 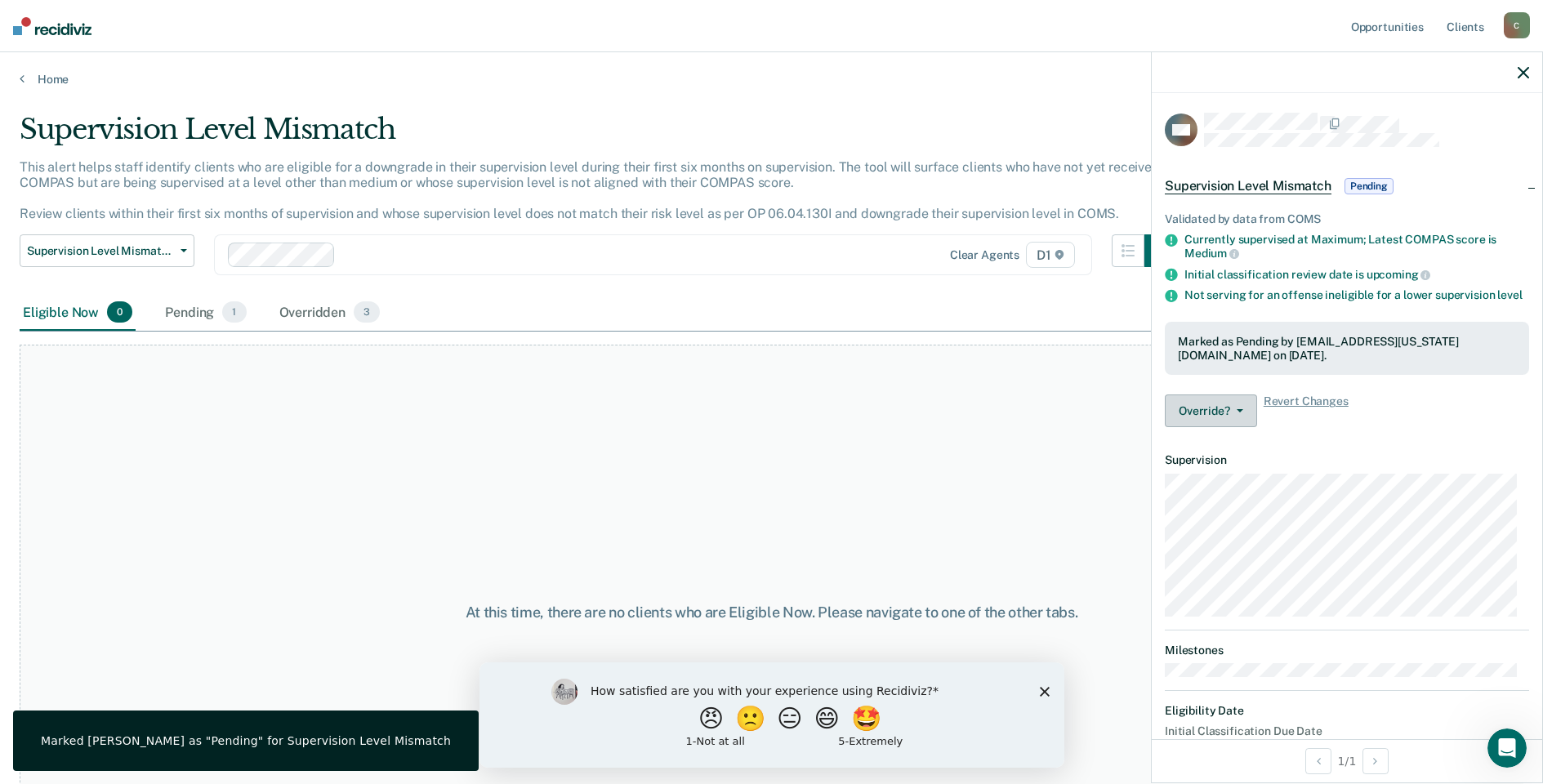 What do you see at coordinates (984, 255) in the screenshot?
I see `div: Clear agents` at bounding box center [984, 255].